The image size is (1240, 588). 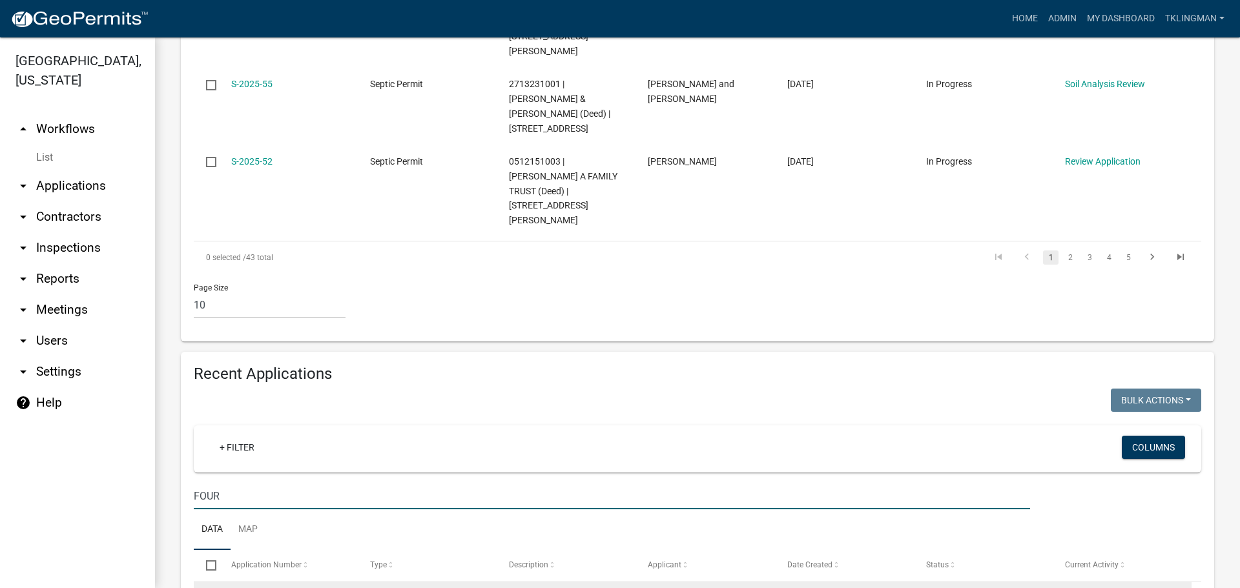 What do you see at coordinates (252, 161) in the screenshot?
I see `a: S-2025-52` at bounding box center [252, 161].